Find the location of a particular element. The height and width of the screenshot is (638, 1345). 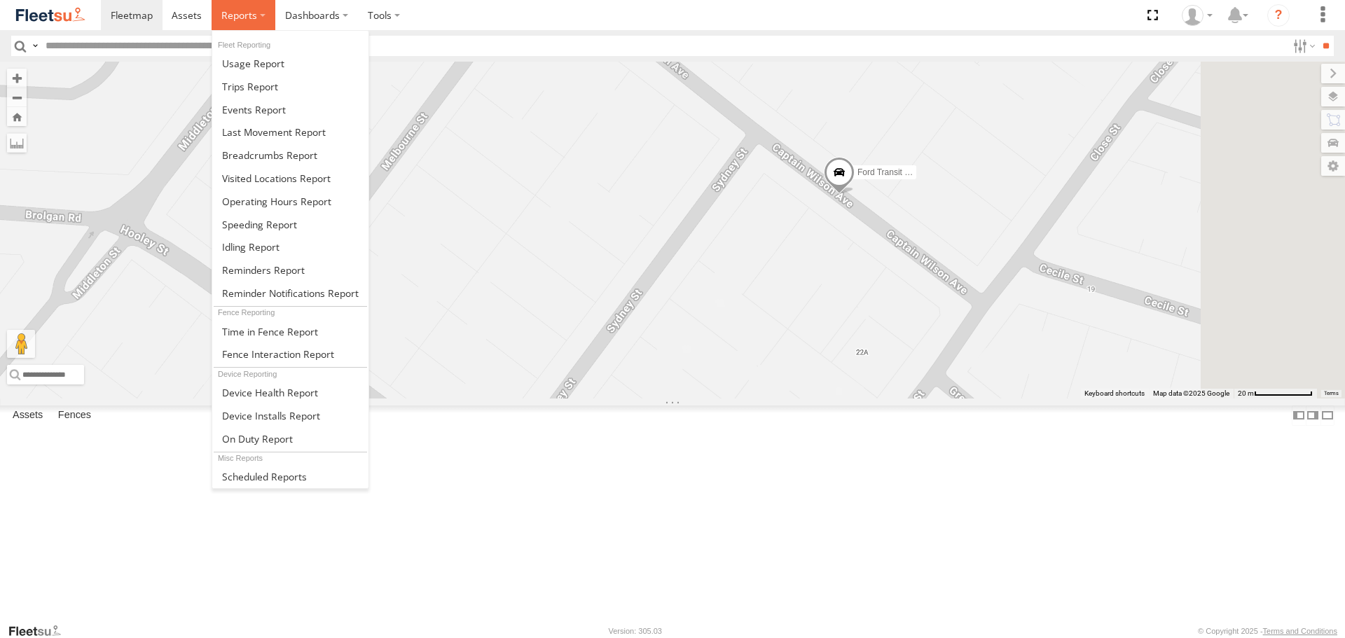

a: Idling Report is located at coordinates (290, 247).